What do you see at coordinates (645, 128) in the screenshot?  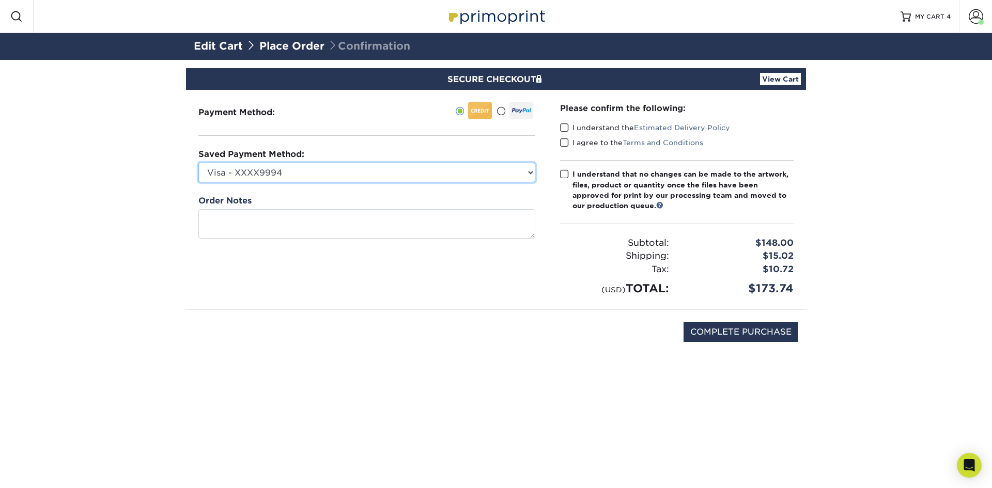 I see `label: I understand the` at bounding box center [645, 128].